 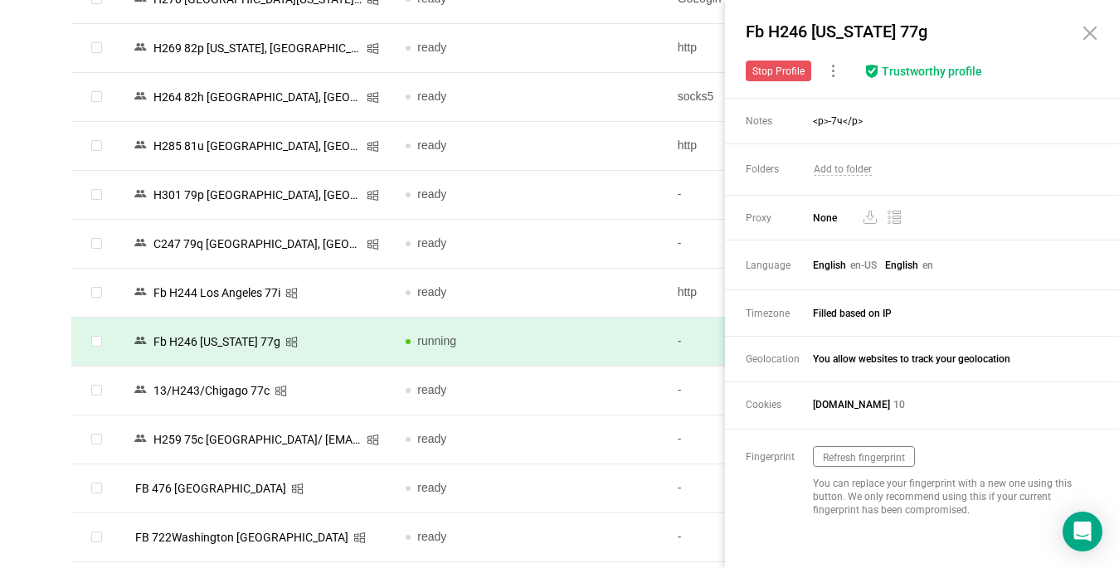 I want to click on button: Stop Profile, so click(x=778, y=71).